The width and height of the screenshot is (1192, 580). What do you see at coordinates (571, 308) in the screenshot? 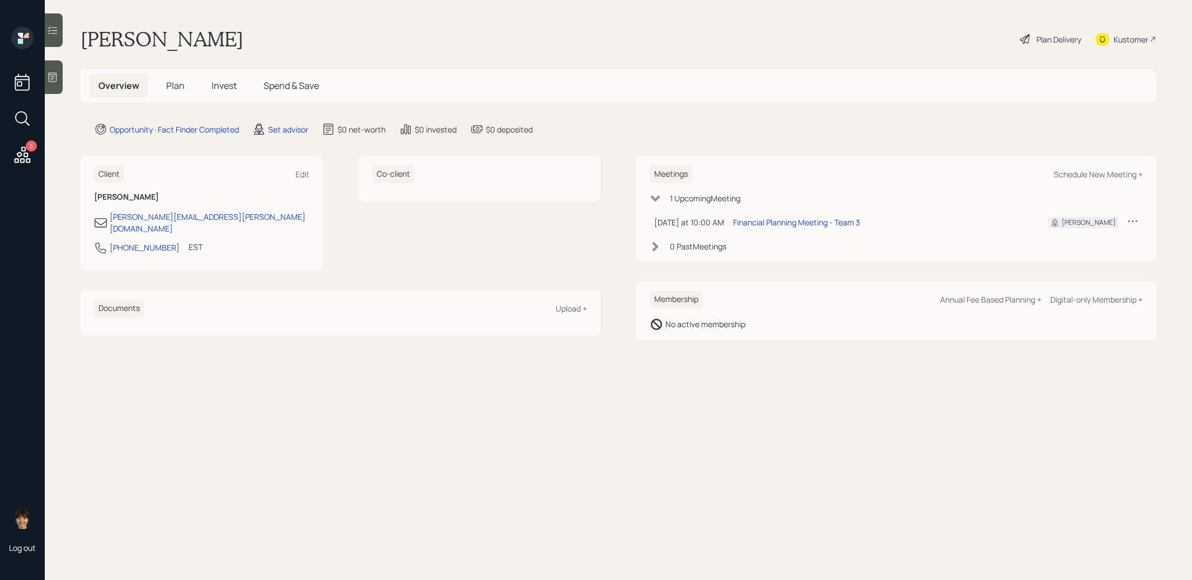
I see `div: Upload +` at bounding box center [571, 308].